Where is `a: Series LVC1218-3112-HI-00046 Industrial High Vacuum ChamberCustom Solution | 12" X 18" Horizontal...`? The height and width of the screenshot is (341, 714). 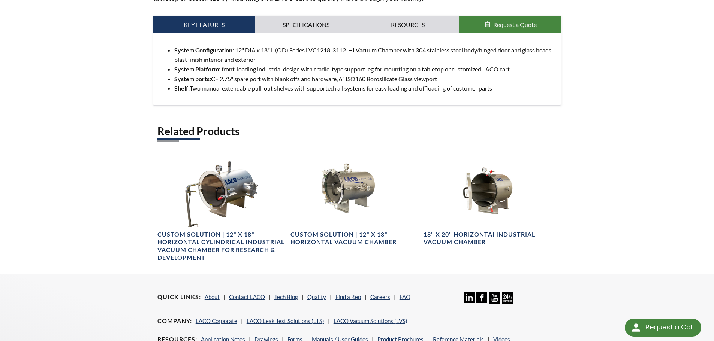
a: Series LVC1218-3112-HI-00046 Industrial High Vacuum ChamberCustom Solution | 12" X 18" Horizontal... is located at coordinates (354, 200).